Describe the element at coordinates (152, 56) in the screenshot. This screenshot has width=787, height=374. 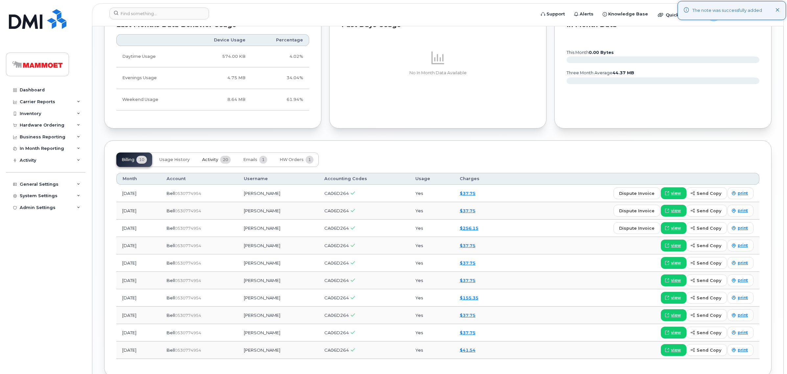
I see `td: Daytime Usage` at that location.